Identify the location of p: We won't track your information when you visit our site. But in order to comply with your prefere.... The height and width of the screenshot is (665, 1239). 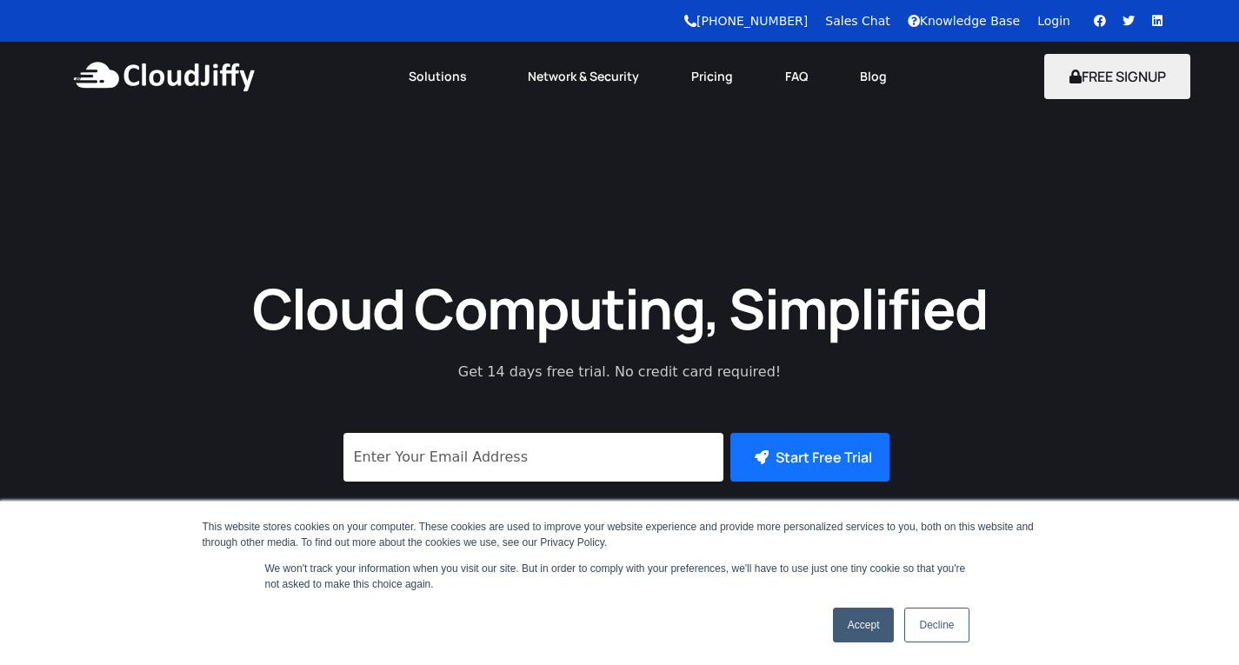
(620, 576).